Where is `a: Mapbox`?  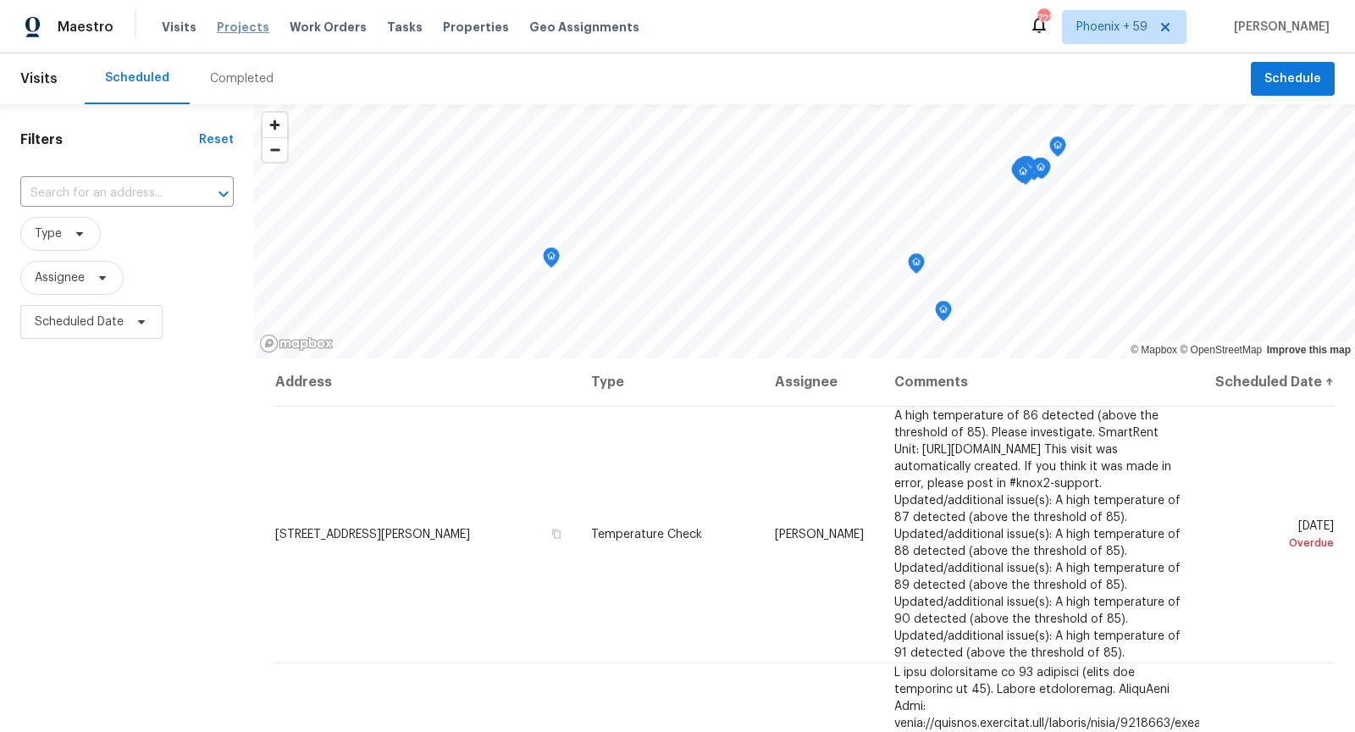 a: Mapbox is located at coordinates (1154, 350).